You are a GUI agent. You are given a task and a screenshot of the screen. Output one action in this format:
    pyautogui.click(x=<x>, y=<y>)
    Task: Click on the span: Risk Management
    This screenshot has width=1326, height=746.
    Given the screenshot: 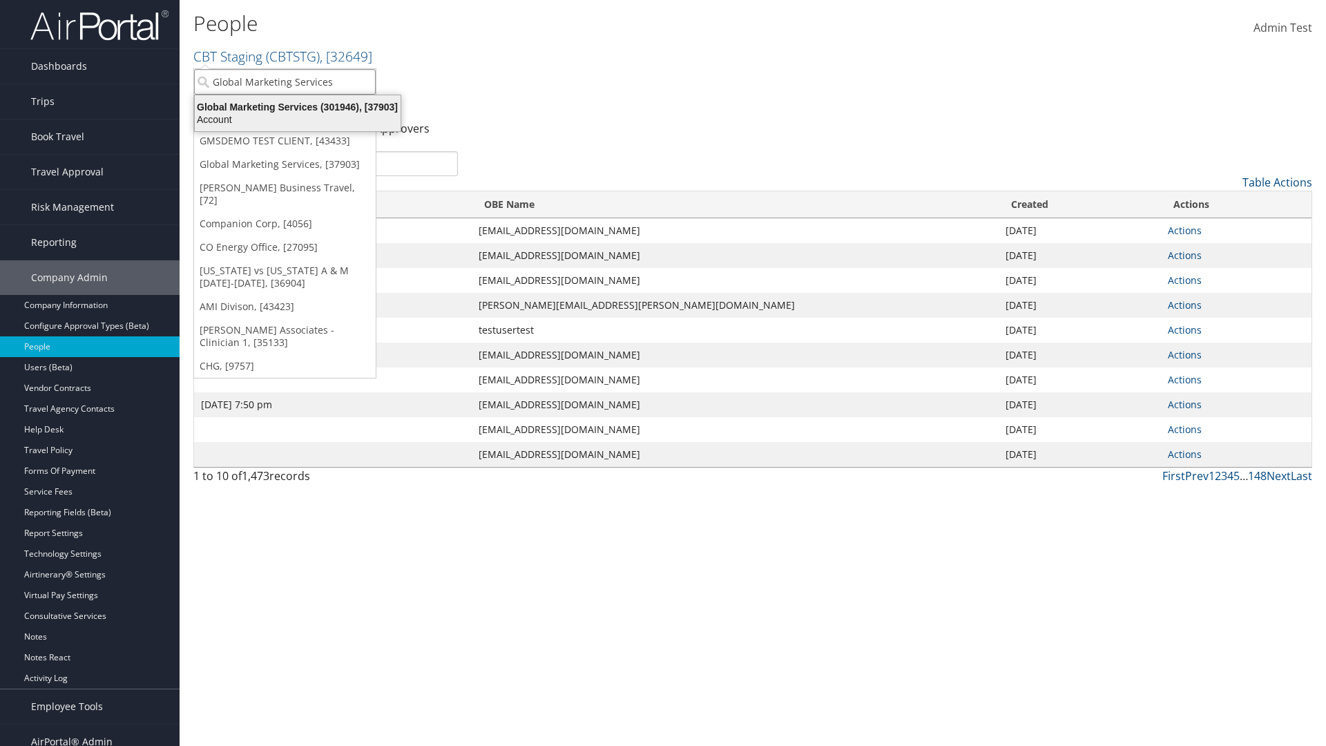 What is the action you would take?
    pyautogui.click(x=73, y=207)
    